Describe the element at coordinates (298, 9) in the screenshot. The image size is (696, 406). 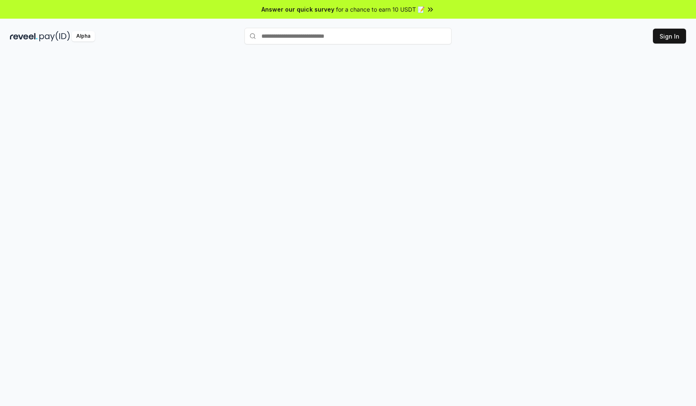
I see `span: Answer our quick survey` at that location.